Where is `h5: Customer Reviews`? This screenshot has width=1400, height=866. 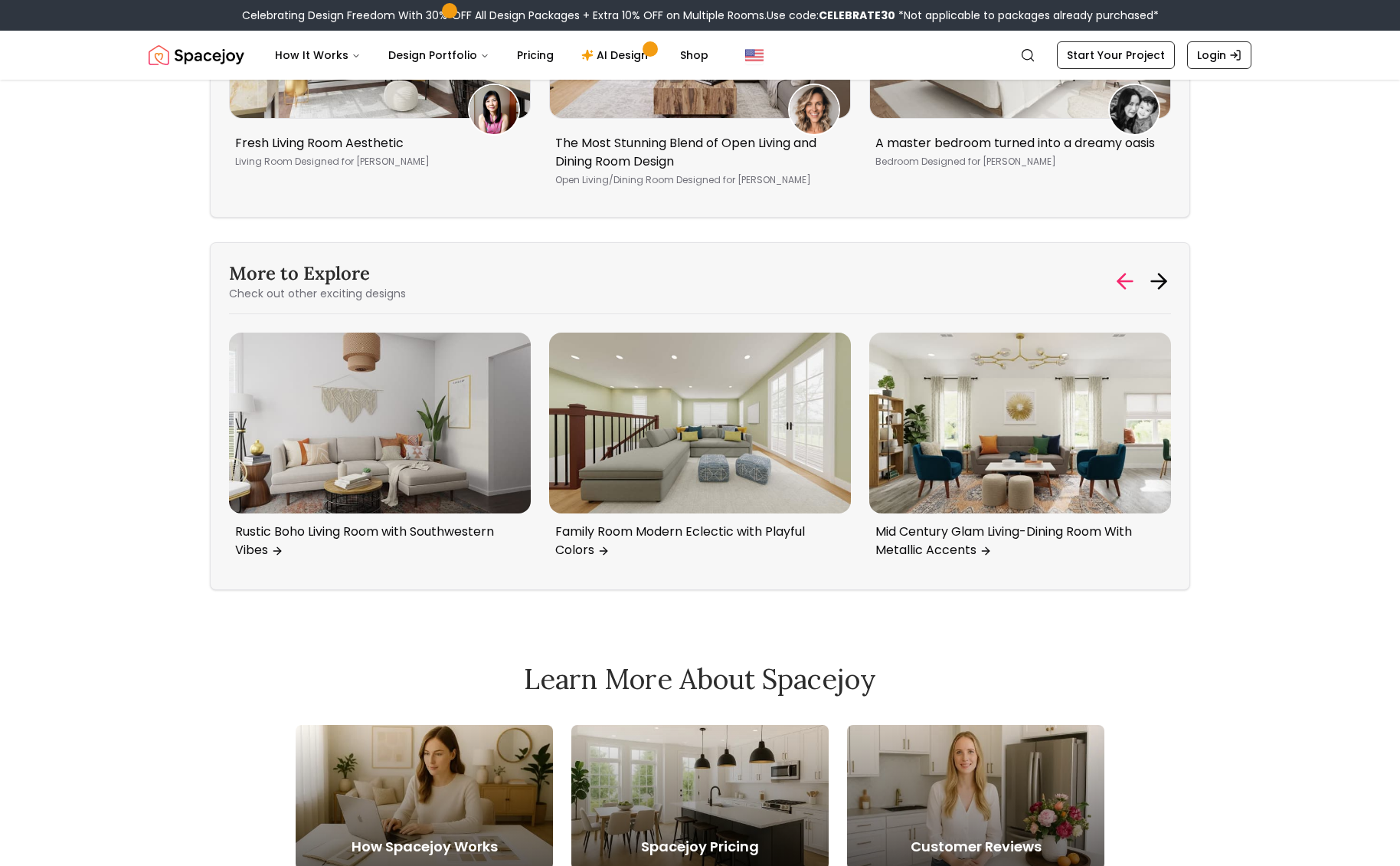
h5: Customer Reviews is located at coordinates (976, 847).